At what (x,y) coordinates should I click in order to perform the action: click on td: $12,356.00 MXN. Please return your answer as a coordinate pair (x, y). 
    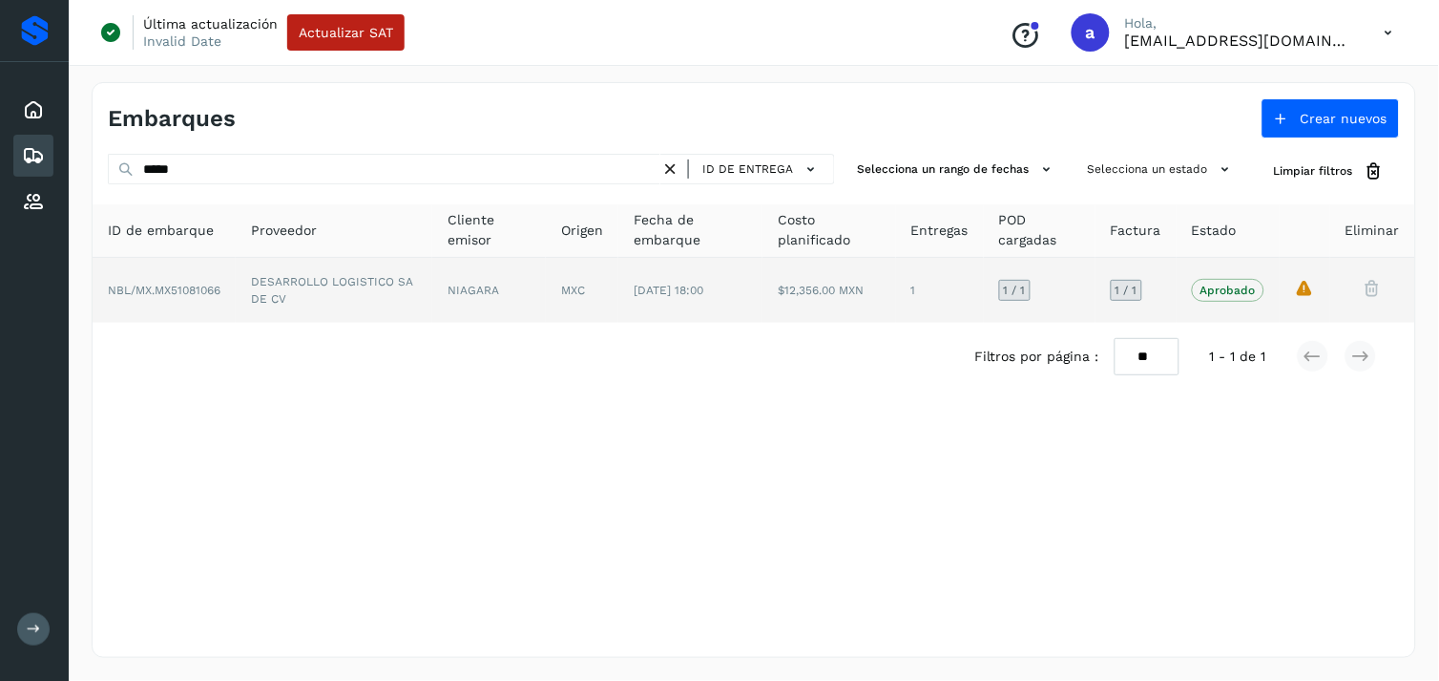
    Looking at the image, I should click on (829, 290).